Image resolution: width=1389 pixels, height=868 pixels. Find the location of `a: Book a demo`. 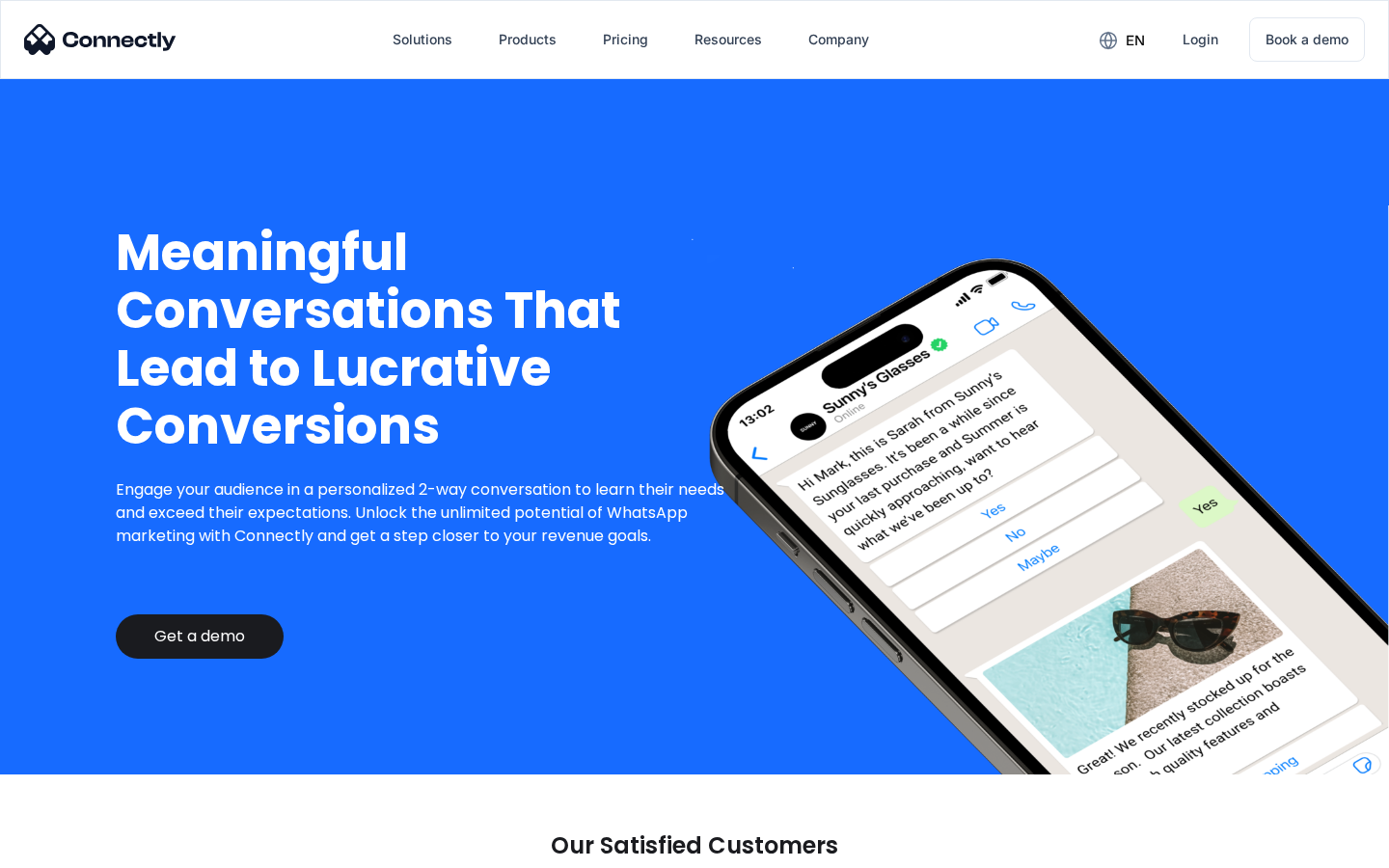

a: Book a demo is located at coordinates (1307, 40).